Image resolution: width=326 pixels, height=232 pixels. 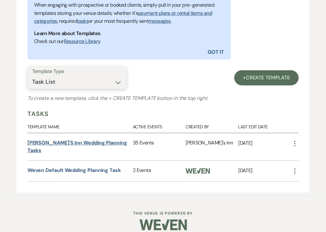 I want to click on a: payment plans or rental items and categories, so click(x=123, y=17).